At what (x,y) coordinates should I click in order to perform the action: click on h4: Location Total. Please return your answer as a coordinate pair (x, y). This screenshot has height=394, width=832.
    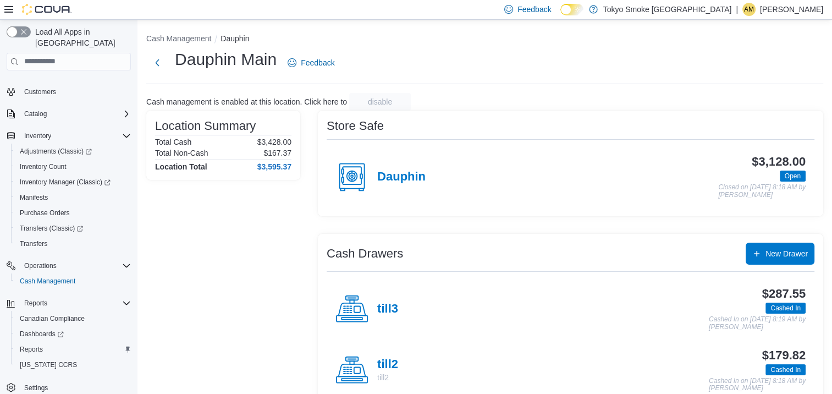
    Looking at the image, I should click on (181, 167).